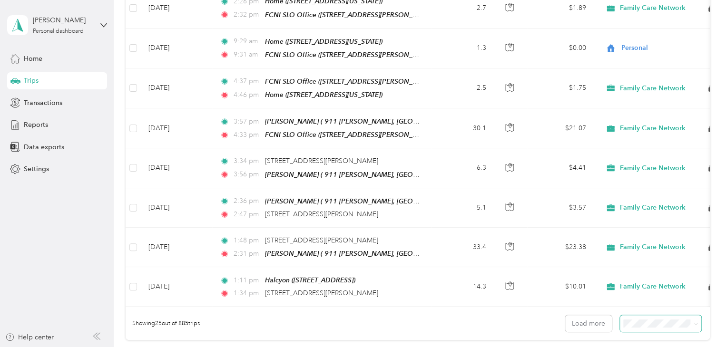  Describe the element at coordinates (560, 247) in the screenshot. I see `td: $23.38` at that location.